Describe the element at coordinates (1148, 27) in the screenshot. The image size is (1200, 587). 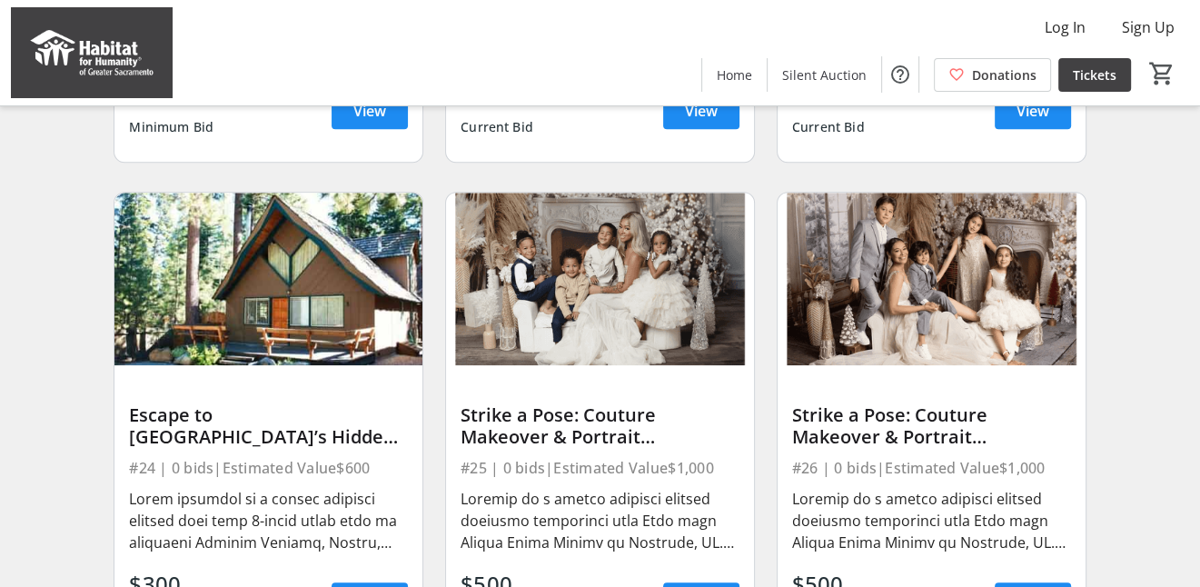
I see `button: Sign Up` at that location.